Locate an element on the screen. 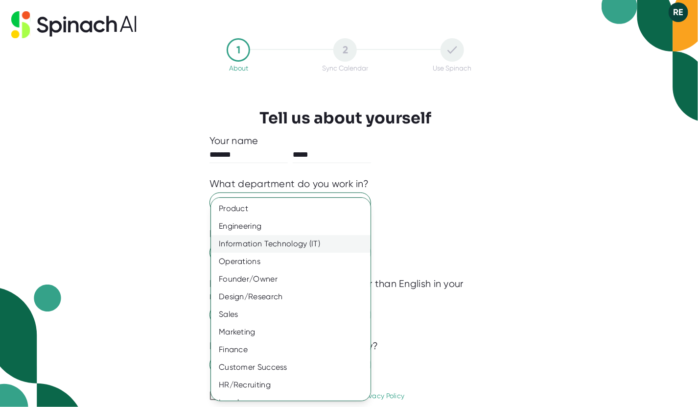  div: Design/Research is located at coordinates (294, 296).